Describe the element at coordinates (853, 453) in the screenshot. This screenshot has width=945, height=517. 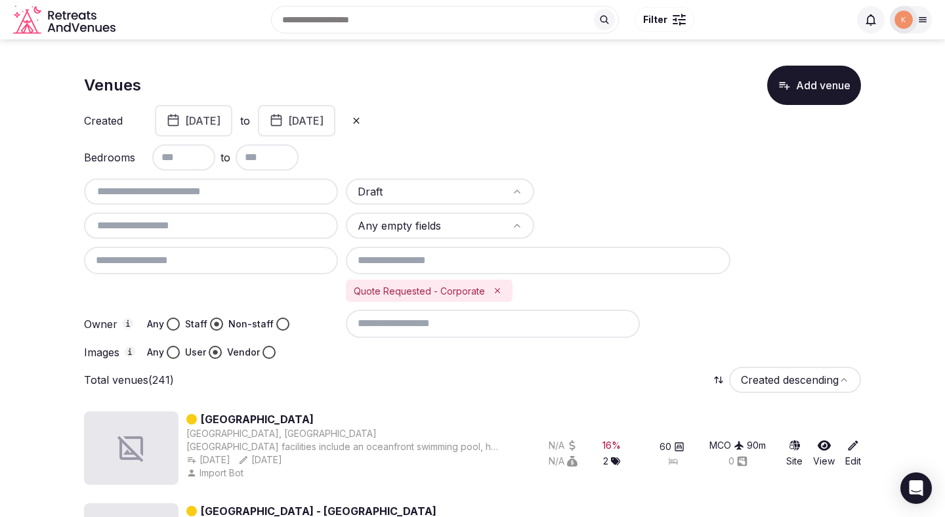
I see `a: Edit` at that location.